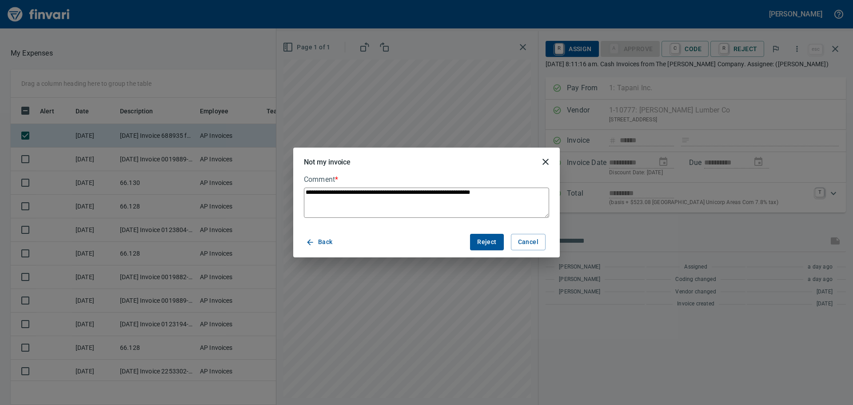 This screenshot has height=405, width=853. I want to click on label: Comment, so click(426, 179).